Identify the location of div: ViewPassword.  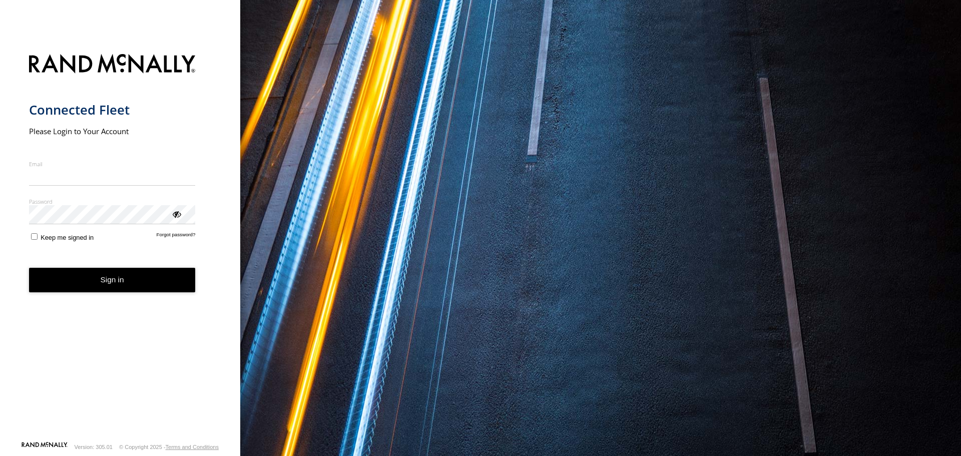
(176, 214).